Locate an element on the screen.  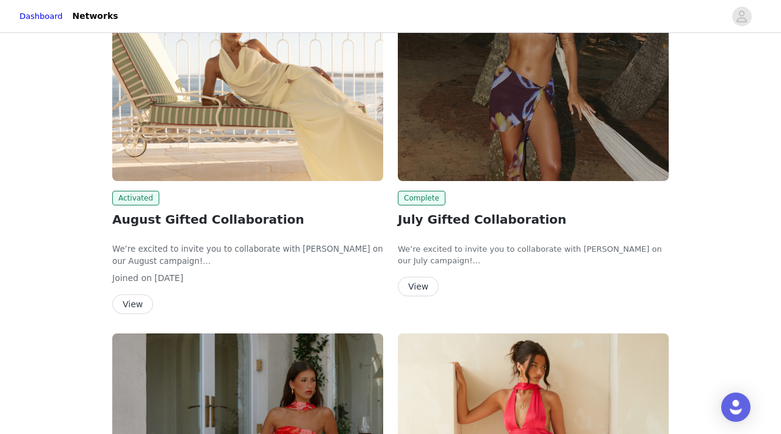
span: Activated is located at coordinates (135, 198).